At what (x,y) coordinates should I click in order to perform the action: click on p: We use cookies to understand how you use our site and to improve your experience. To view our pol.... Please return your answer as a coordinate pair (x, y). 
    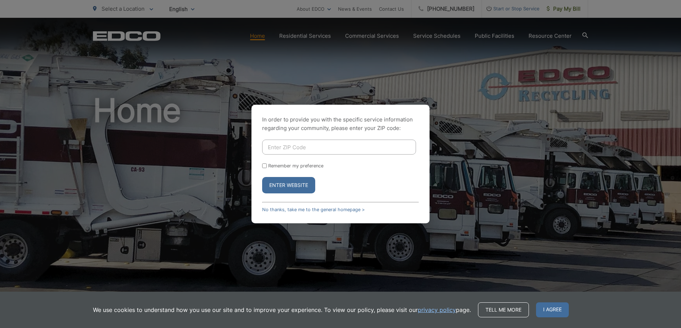
    Looking at the image, I should click on (282, 310).